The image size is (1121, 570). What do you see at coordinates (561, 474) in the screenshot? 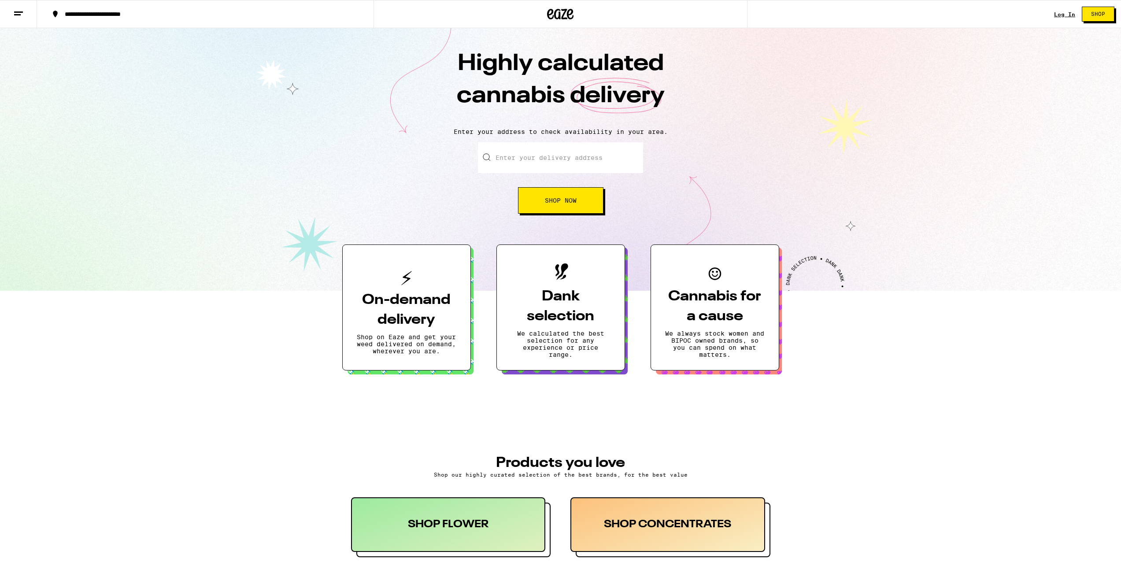
I see `p: Shop our highly curated selection of the best brands, for the best value` at bounding box center [561, 474].